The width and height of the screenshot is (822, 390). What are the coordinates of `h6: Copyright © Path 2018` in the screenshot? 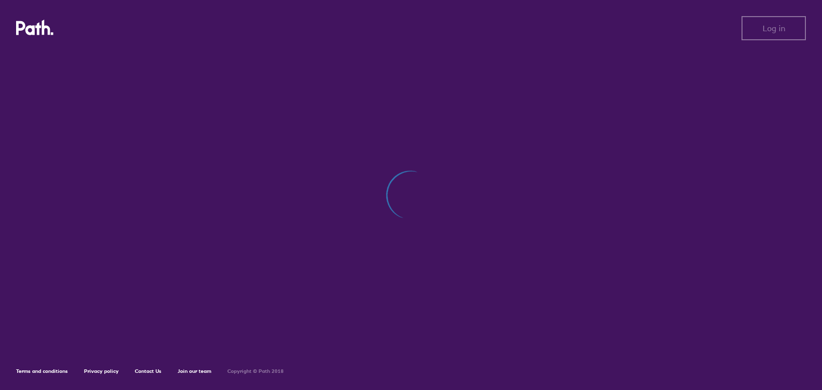 It's located at (256, 371).